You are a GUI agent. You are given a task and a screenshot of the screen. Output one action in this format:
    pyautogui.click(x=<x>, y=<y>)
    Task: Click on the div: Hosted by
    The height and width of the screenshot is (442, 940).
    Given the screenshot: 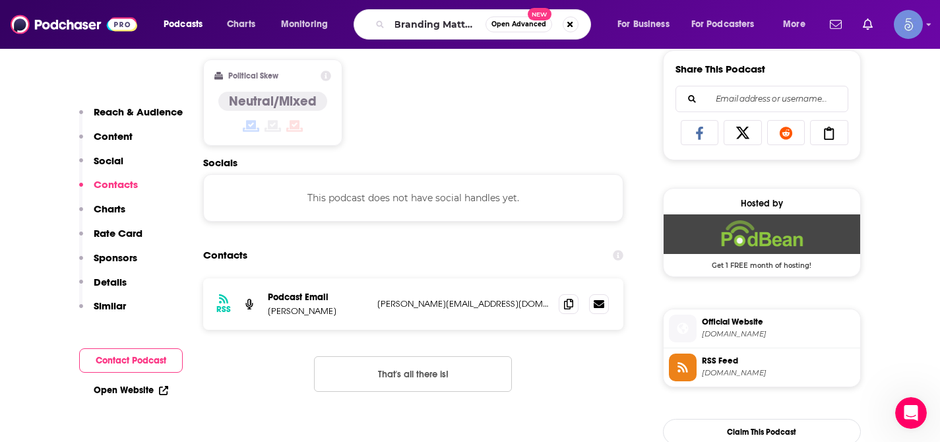 What is the action you would take?
    pyautogui.click(x=762, y=203)
    